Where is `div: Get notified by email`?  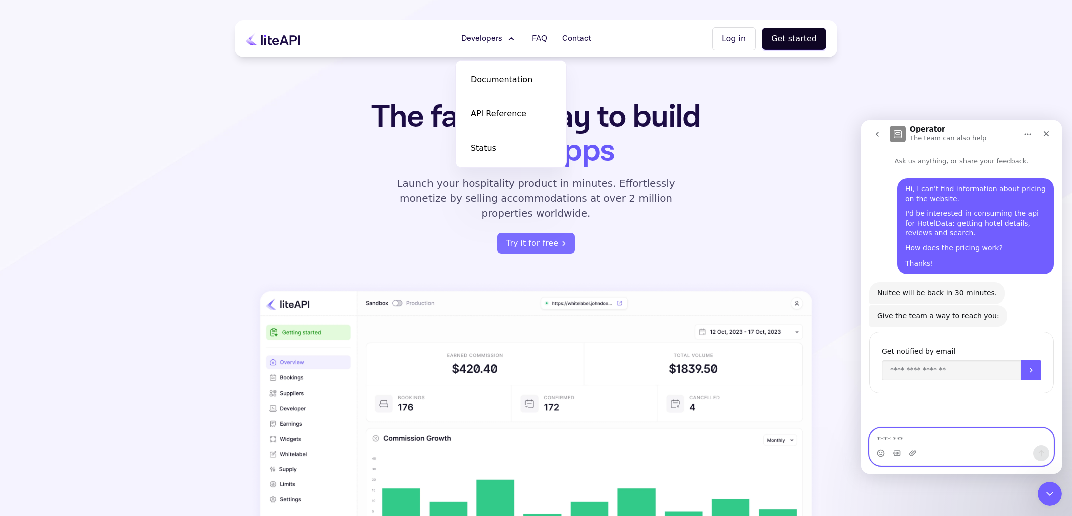
div: Get notified by email is located at coordinates (100, 231).